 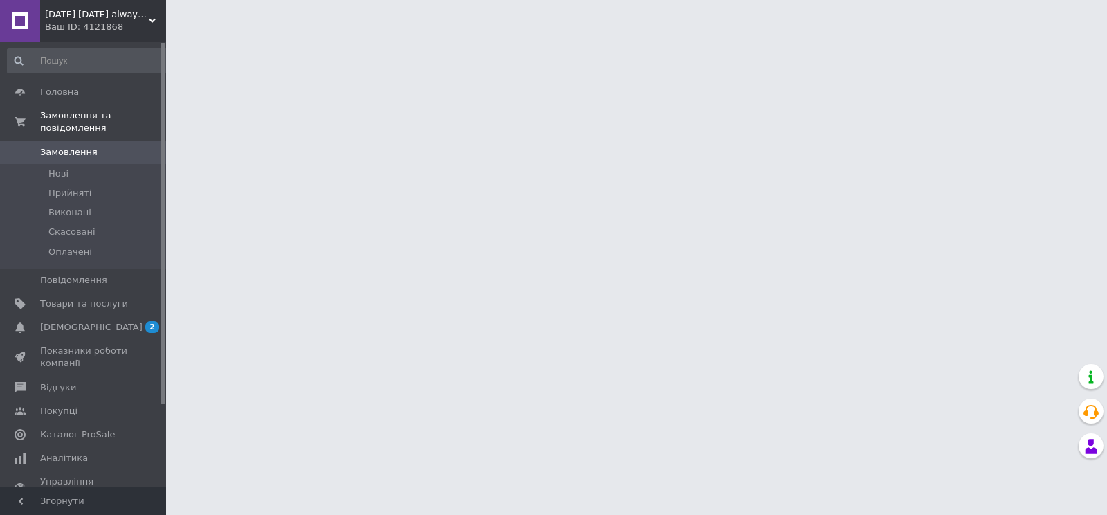 I want to click on span: Нові, so click(x=58, y=174).